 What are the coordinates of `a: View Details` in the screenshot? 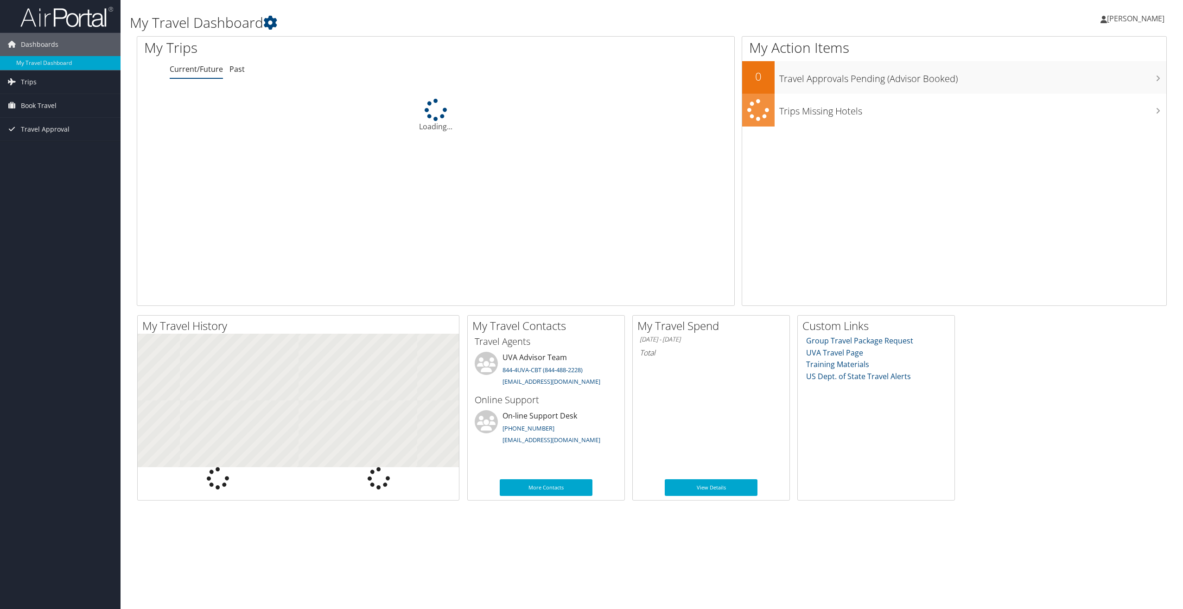 It's located at (711, 488).